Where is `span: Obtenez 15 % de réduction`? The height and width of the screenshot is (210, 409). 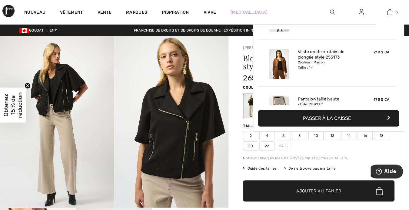
span: Obtenez 15 % de réduction is located at coordinates (13, 105).